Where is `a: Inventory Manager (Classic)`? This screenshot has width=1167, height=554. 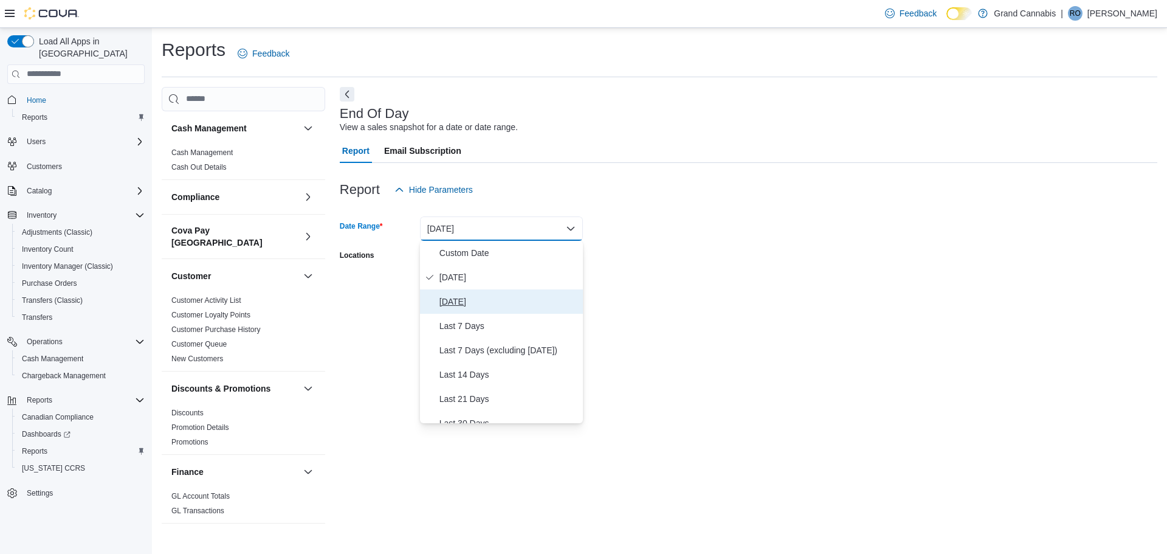
a: Inventory Manager (Classic) is located at coordinates (67, 266).